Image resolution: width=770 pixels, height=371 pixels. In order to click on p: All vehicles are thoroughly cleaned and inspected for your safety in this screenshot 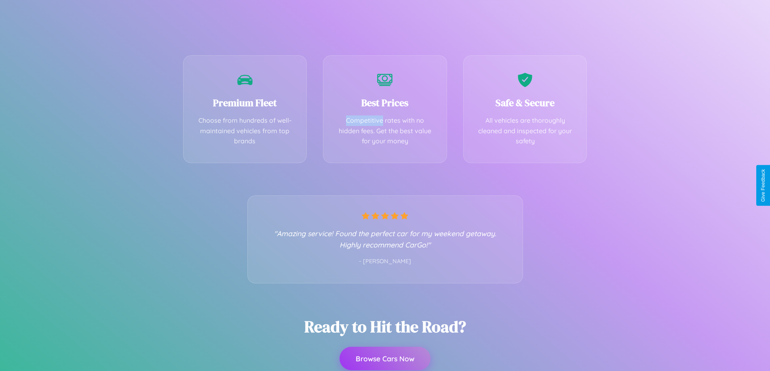, I will do `click(525, 131)`.